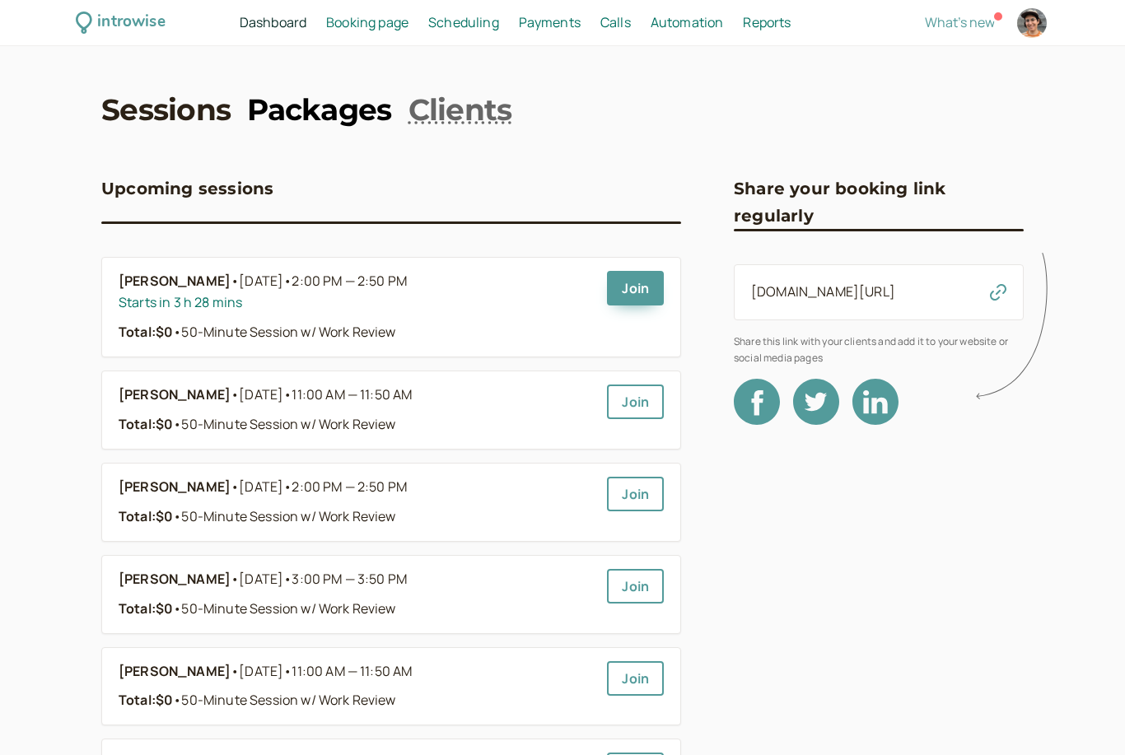  What do you see at coordinates (615, 22) in the screenshot?
I see `span: Calls` at bounding box center [615, 22].